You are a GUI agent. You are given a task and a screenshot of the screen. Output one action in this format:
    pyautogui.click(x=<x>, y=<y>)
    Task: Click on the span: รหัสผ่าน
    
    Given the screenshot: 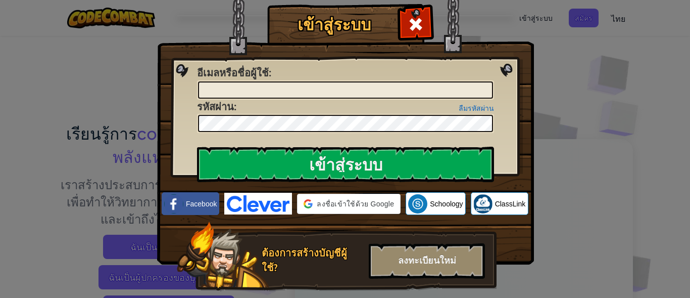 What is the action you would take?
    pyautogui.click(x=215, y=106)
    